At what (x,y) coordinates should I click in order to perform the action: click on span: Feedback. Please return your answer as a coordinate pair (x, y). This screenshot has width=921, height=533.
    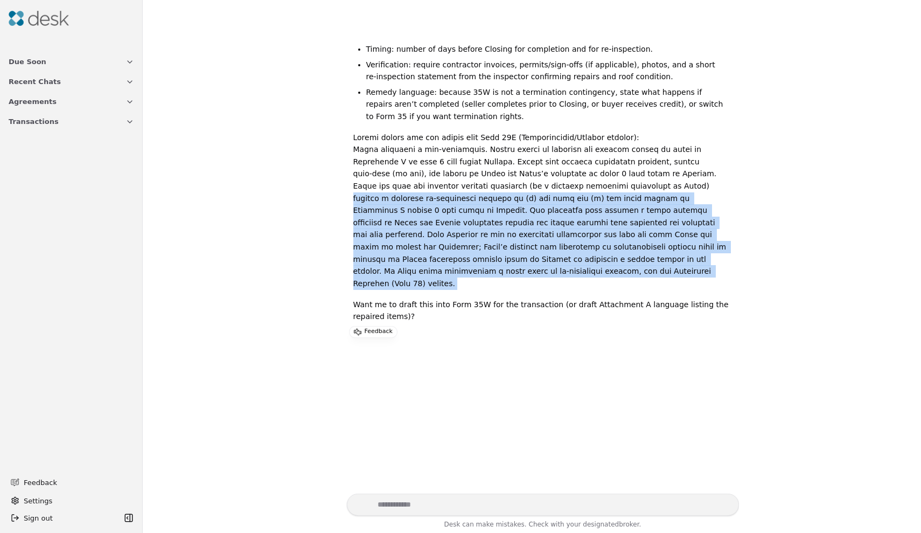
    Looking at the image, I should click on (75, 482).